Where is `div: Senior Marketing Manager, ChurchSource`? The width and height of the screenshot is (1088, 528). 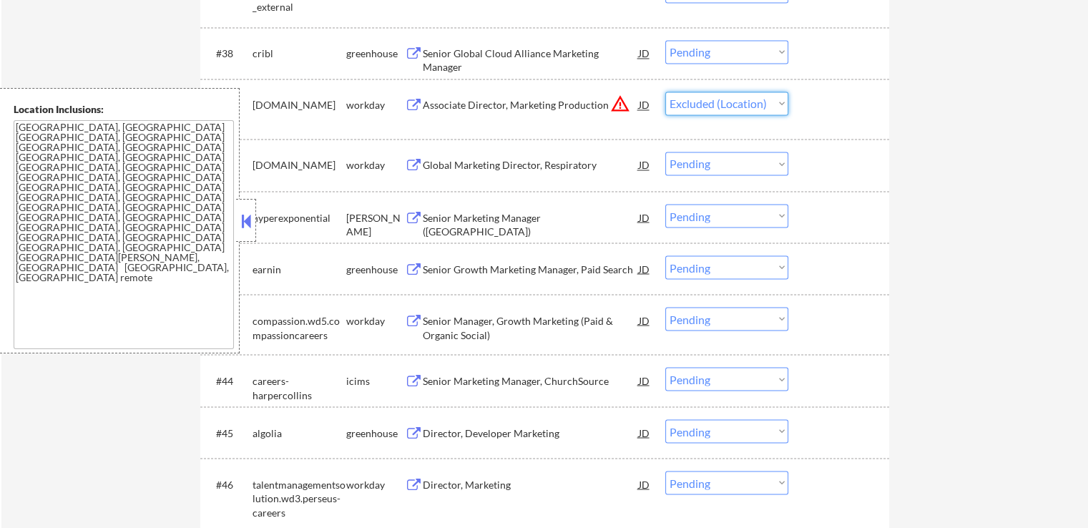
div: Senior Marketing Manager, ChurchSource is located at coordinates (531, 381).